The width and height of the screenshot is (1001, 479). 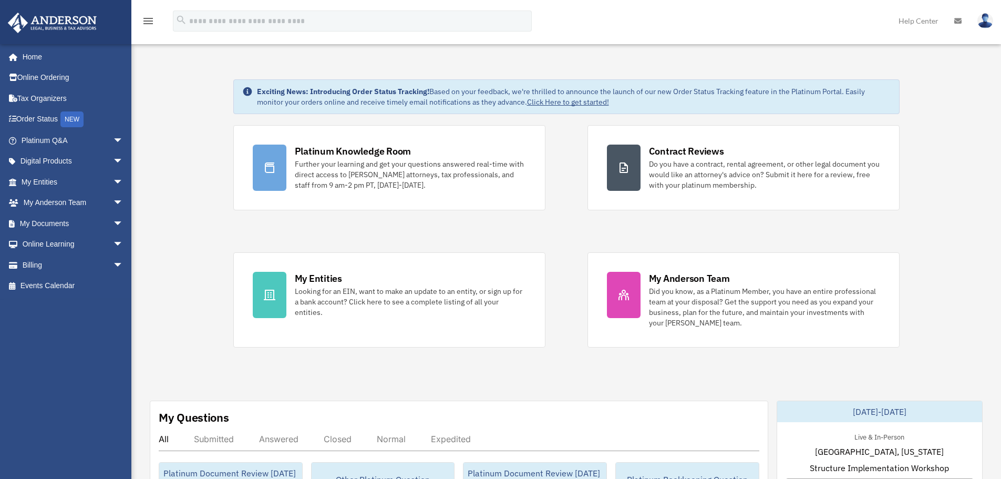 What do you see at coordinates (686, 151) in the screenshot?
I see `div: Contract Reviews` at bounding box center [686, 151].